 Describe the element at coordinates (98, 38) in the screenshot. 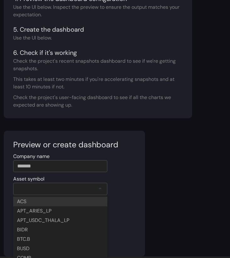

I see `div: Use the UI below.` at that location.